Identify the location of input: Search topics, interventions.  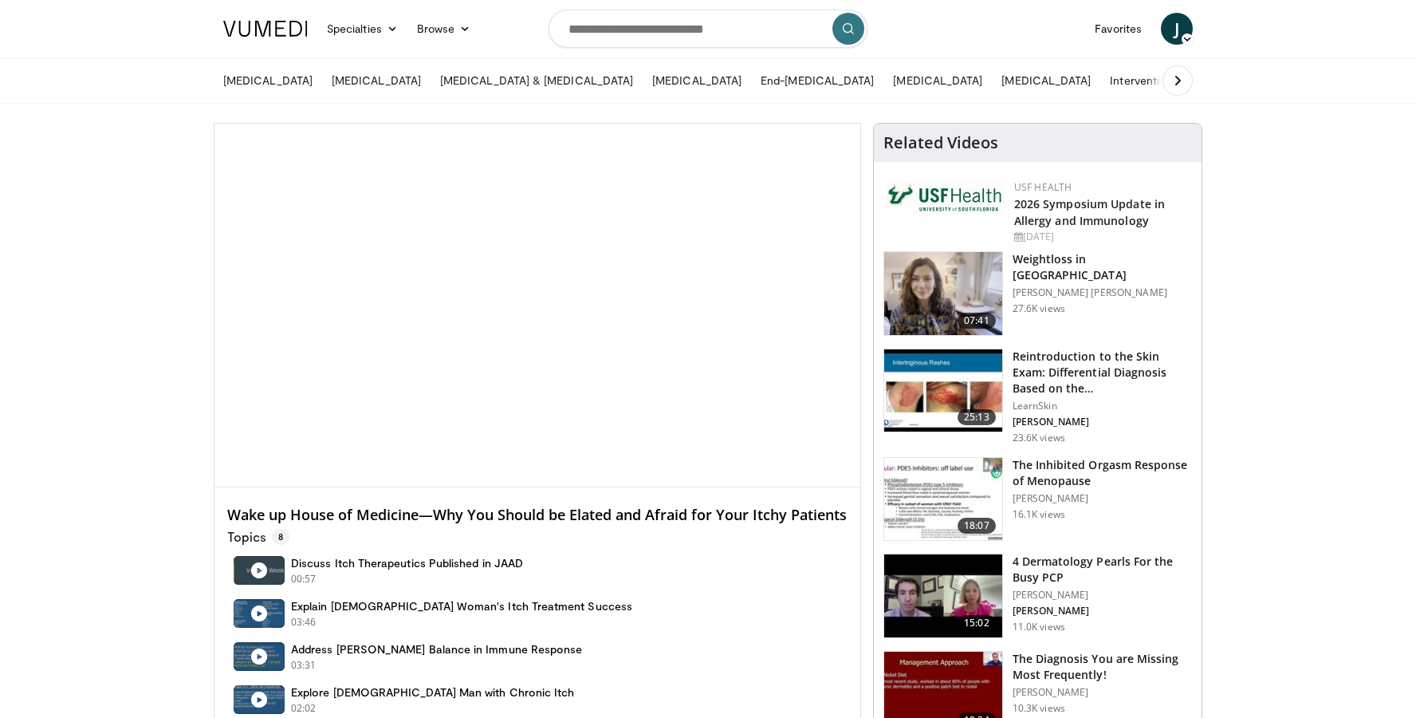
(708, 29).